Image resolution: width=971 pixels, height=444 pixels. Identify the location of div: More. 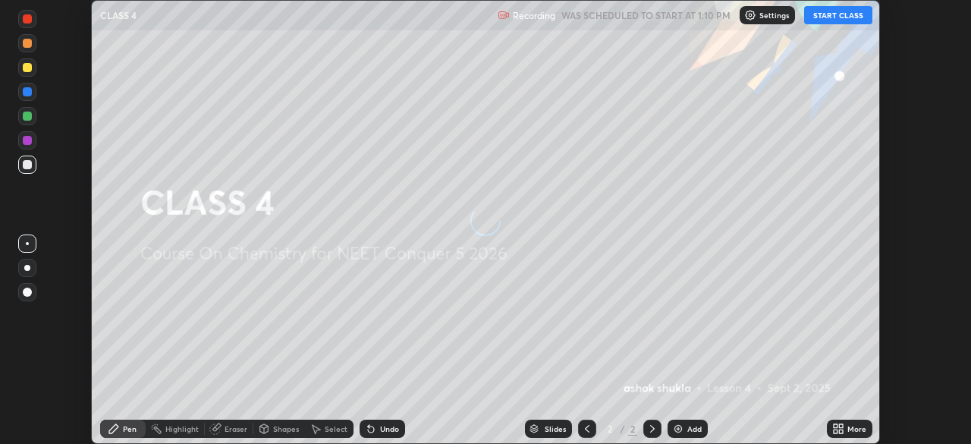
(857, 429).